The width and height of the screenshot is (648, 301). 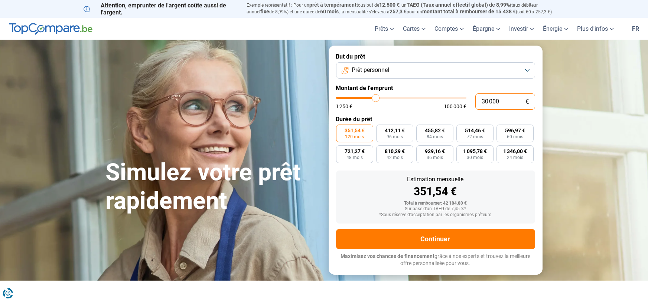 I want to click on span: 257,3 €, so click(x=398, y=12).